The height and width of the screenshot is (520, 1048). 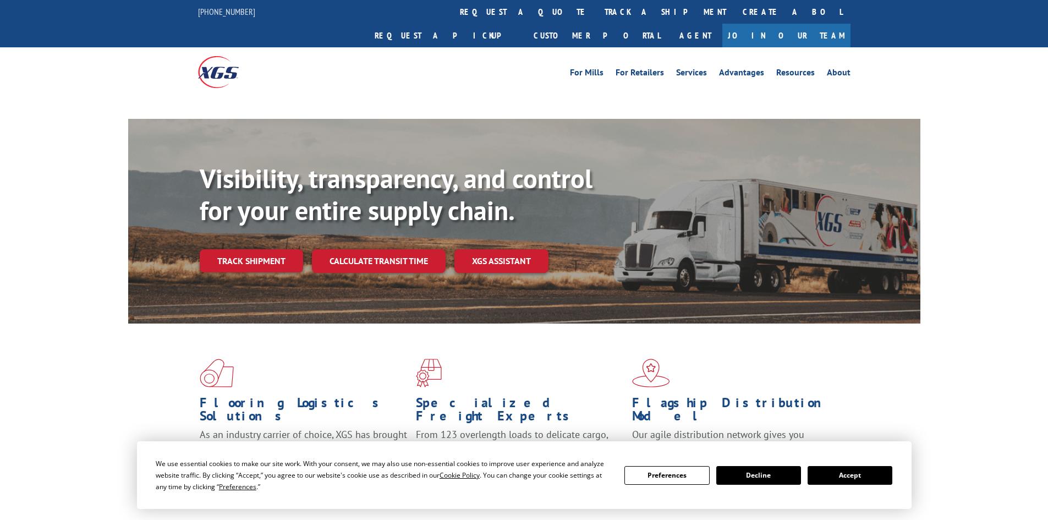 I want to click on img: xgs-icon-flagship-distribution-model-red, so click(x=651, y=373).